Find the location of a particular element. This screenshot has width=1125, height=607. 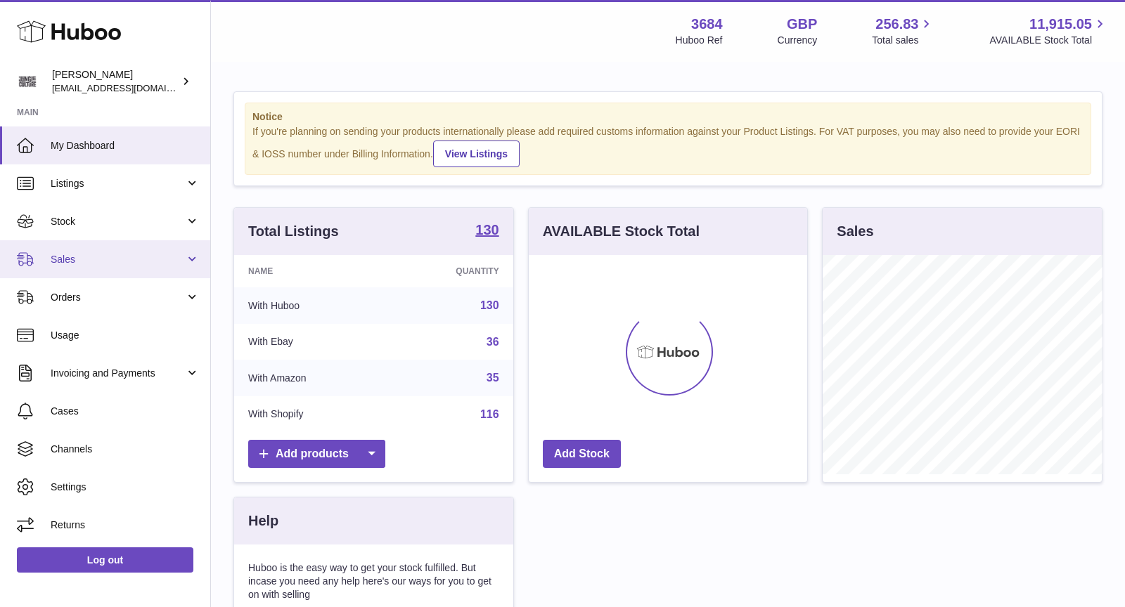

td: With Shopify is located at coordinates (310, 415).